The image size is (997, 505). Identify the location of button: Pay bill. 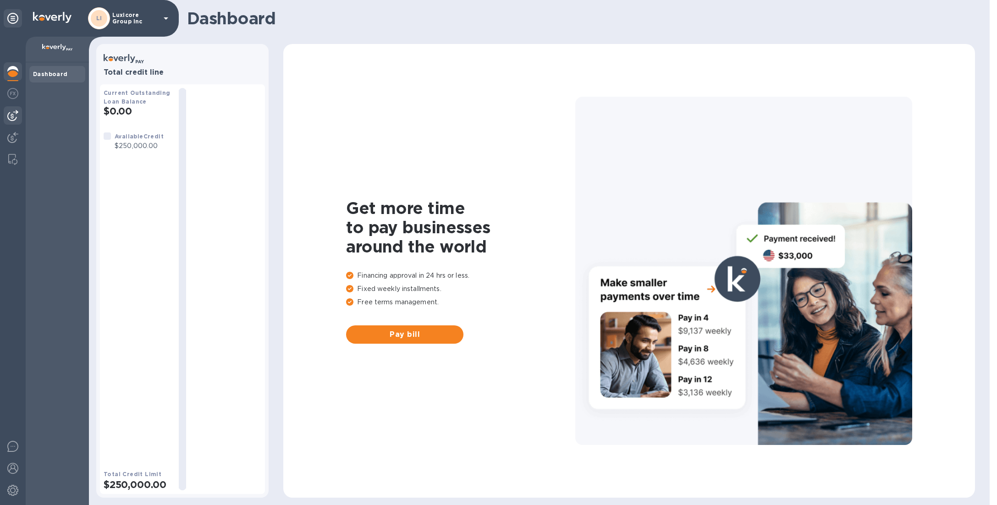
(405, 335).